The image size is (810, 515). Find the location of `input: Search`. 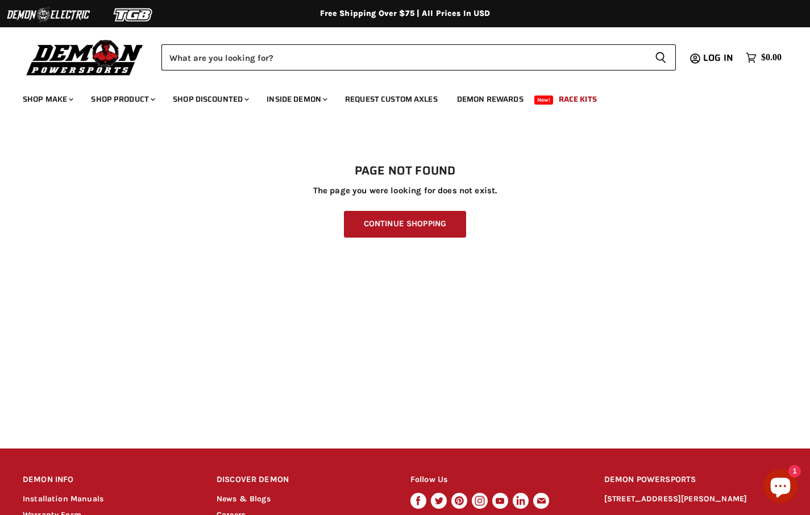

input: Search is located at coordinates (404, 57).